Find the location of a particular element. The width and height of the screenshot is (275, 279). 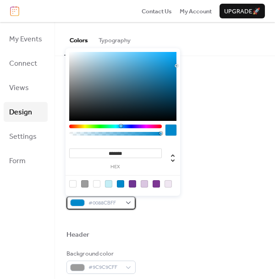

span: My Account is located at coordinates (196, 11).